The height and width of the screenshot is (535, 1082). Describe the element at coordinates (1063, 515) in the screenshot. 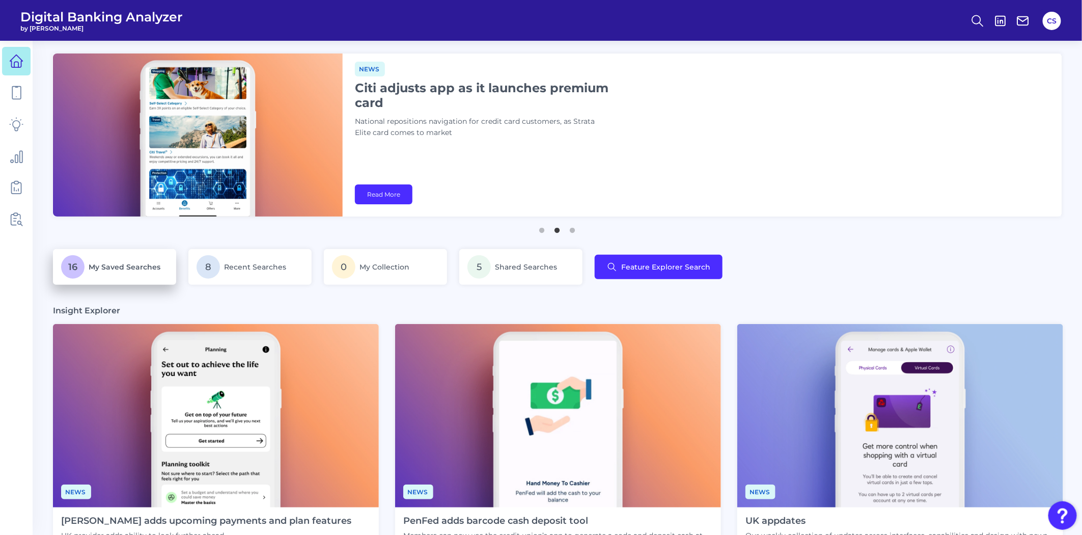

I see `button: Open Resource Center` at that location.